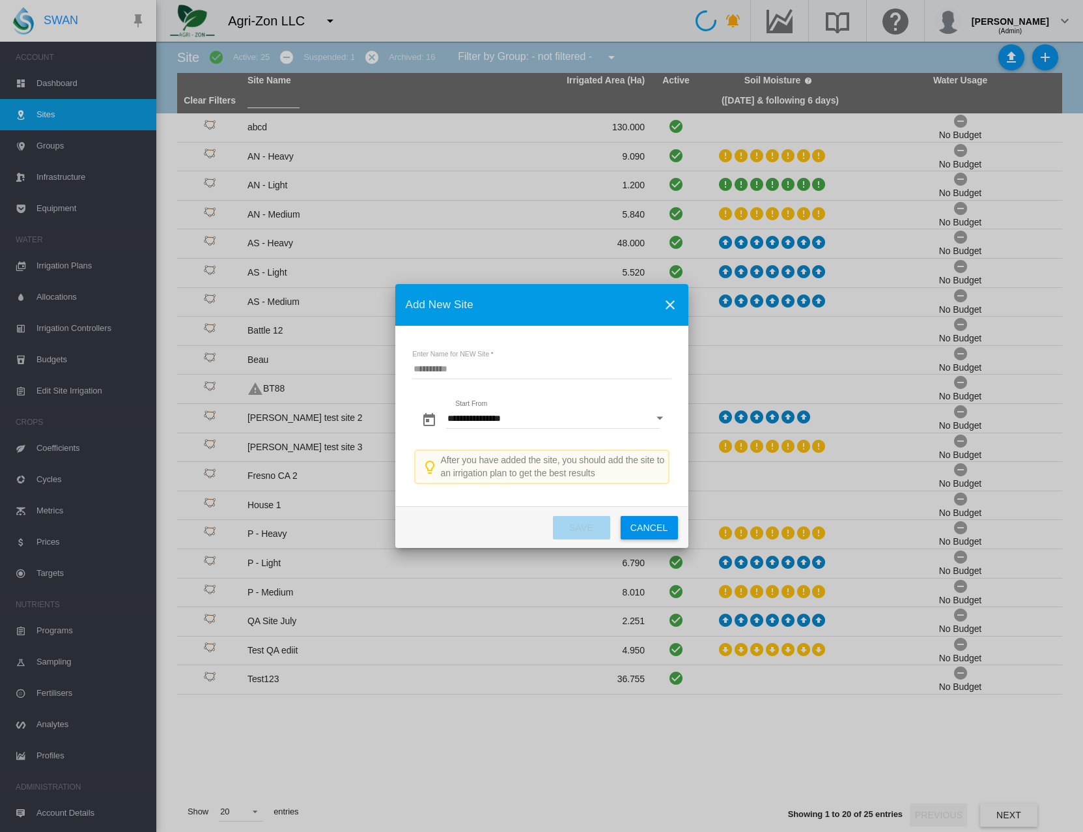 This screenshot has width=1083, height=832. What do you see at coordinates (553, 419) in the screenshot?
I see `input: Enter Date` at bounding box center [553, 419].